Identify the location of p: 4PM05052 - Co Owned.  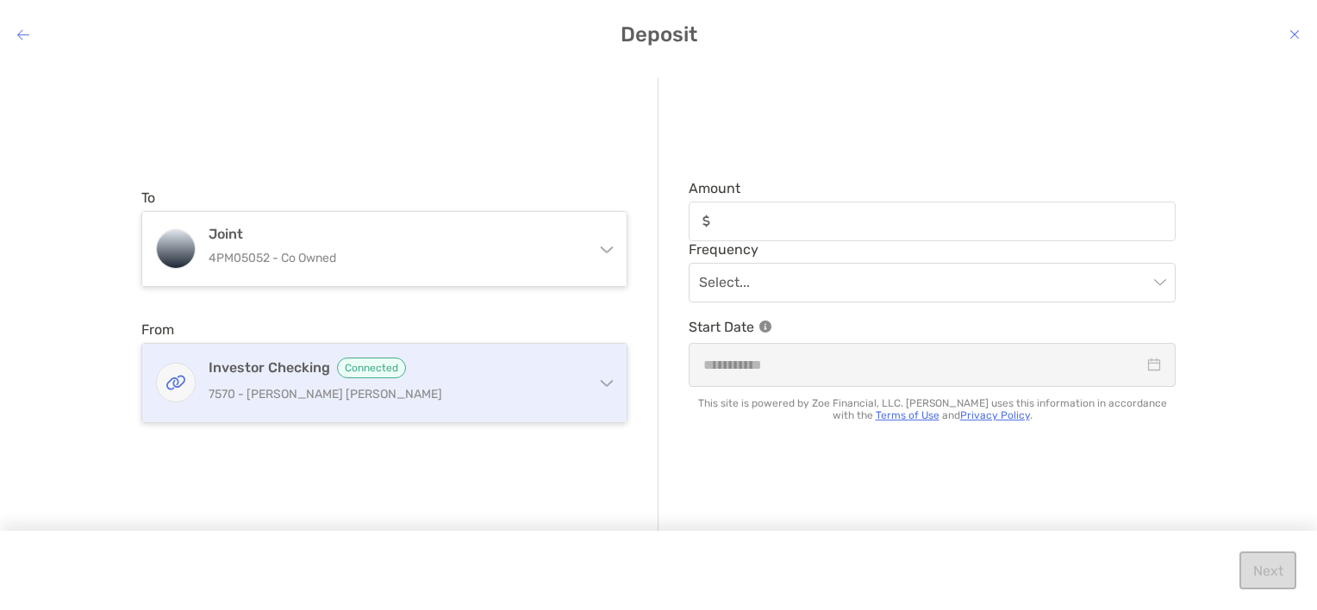
(395, 258).